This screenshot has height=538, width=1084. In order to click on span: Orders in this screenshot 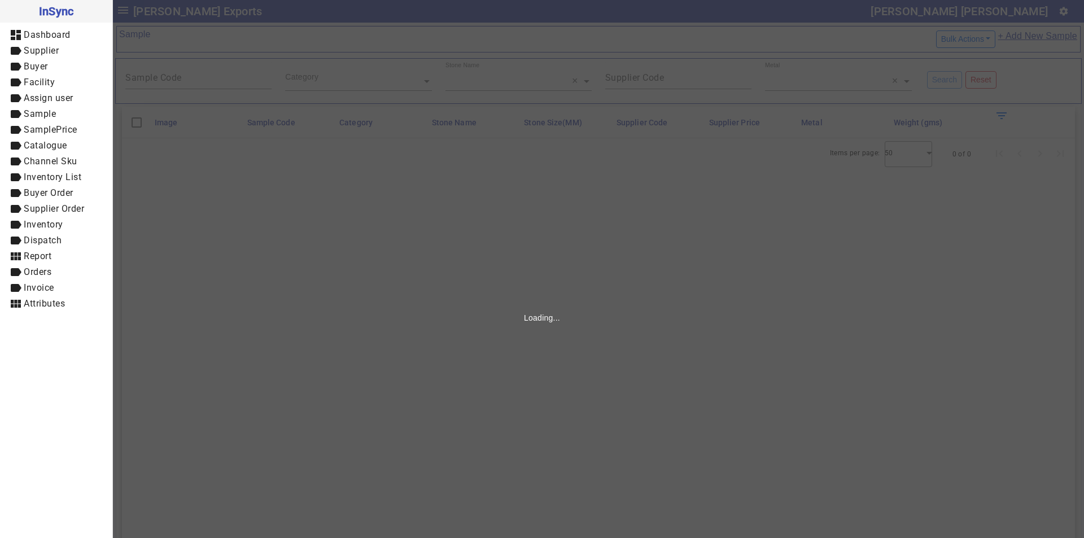, I will do `click(37, 272)`.